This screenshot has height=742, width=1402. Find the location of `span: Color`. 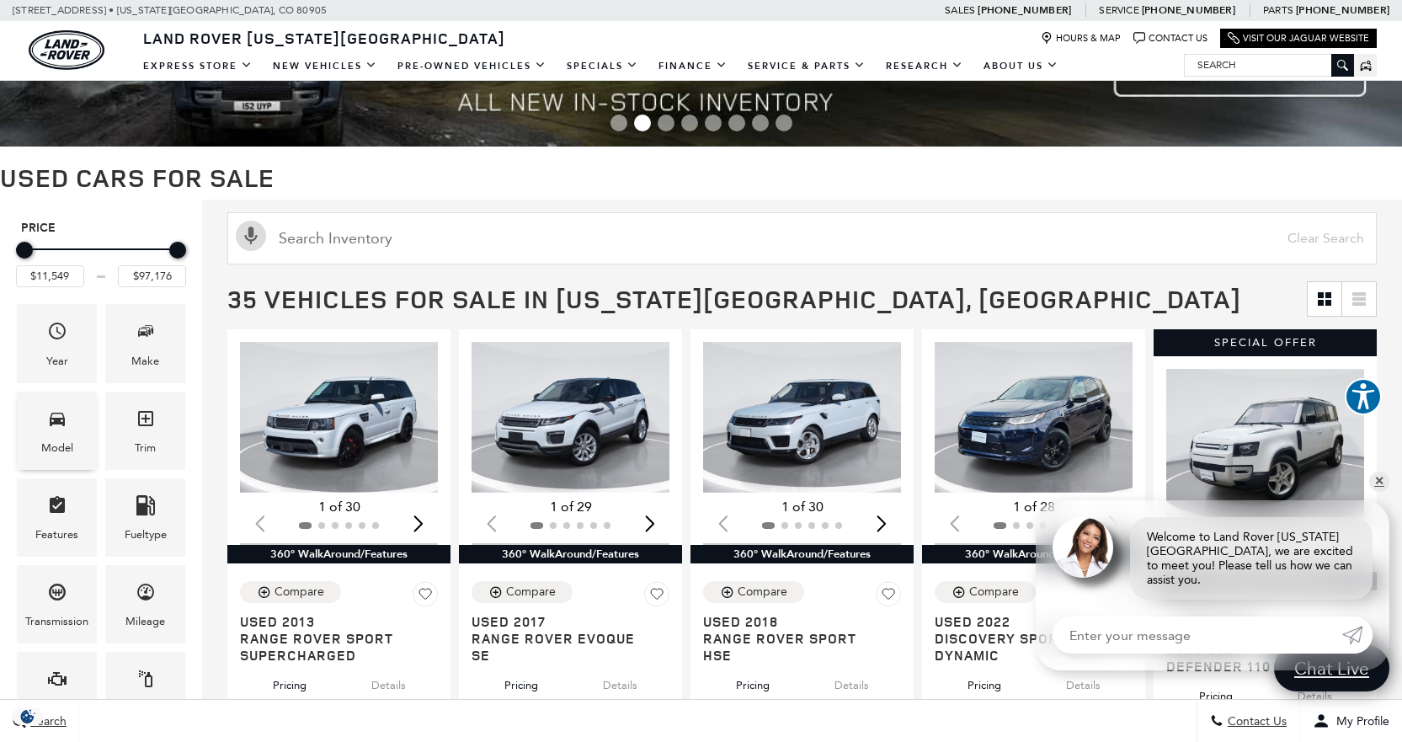

span: Color is located at coordinates (146, 681).